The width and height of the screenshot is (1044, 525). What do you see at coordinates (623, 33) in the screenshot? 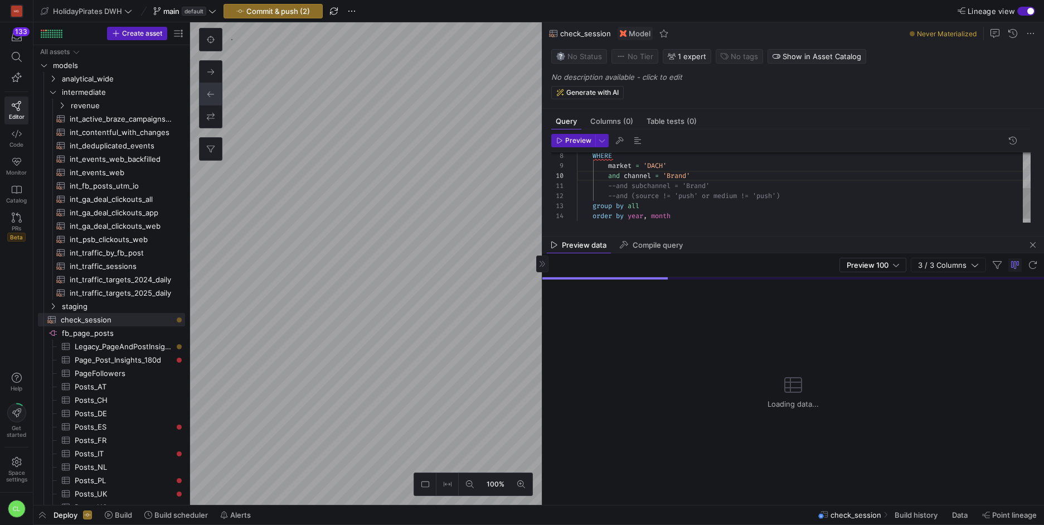
I see `img: undefined` at bounding box center [623, 33].